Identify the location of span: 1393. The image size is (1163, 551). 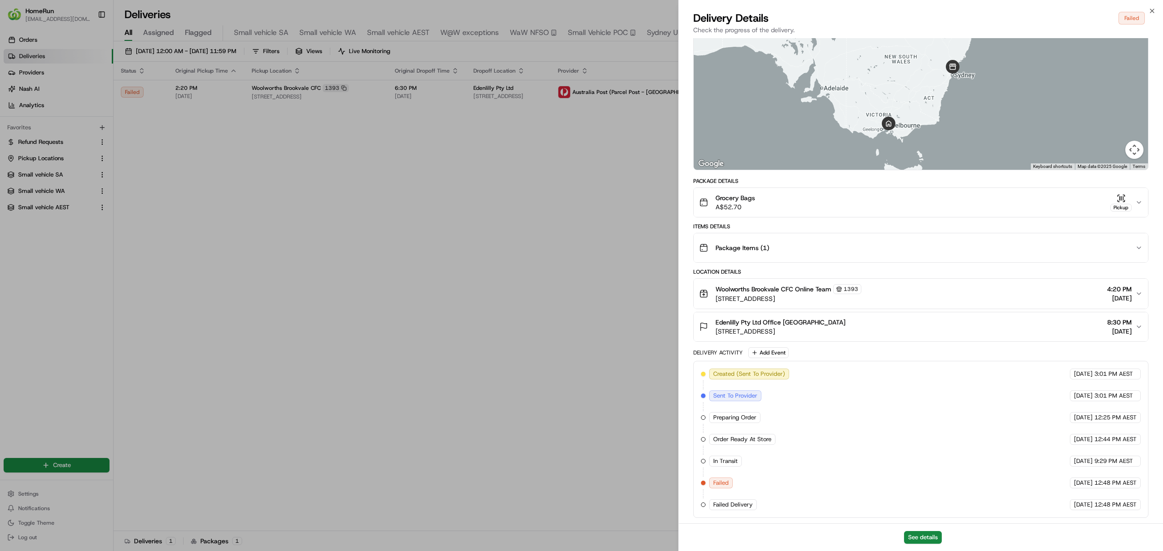
(851, 289).